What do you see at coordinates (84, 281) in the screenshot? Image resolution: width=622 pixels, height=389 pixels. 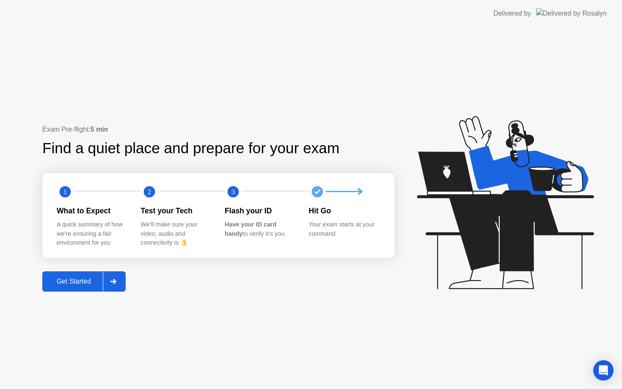 I see `button: Get Started` at bounding box center [84, 281].